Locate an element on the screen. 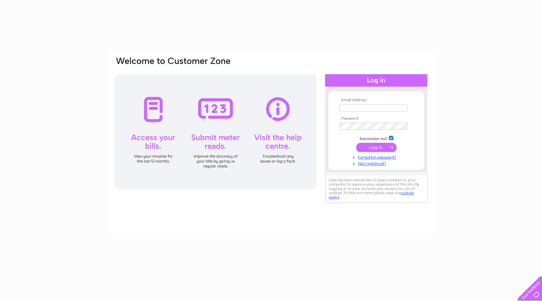 The width and height of the screenshot is (542, 301). th: Password: is located at coordinates (376, 119).